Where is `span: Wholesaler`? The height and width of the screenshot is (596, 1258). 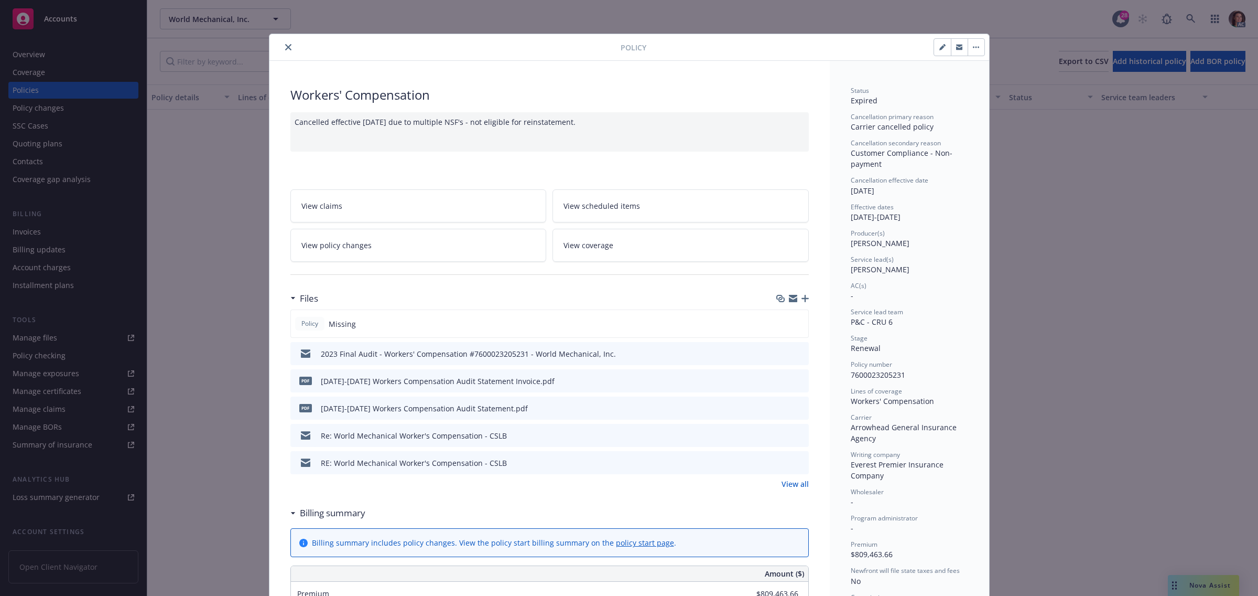 span: Wholesaler is located at coordinates (867, 491).